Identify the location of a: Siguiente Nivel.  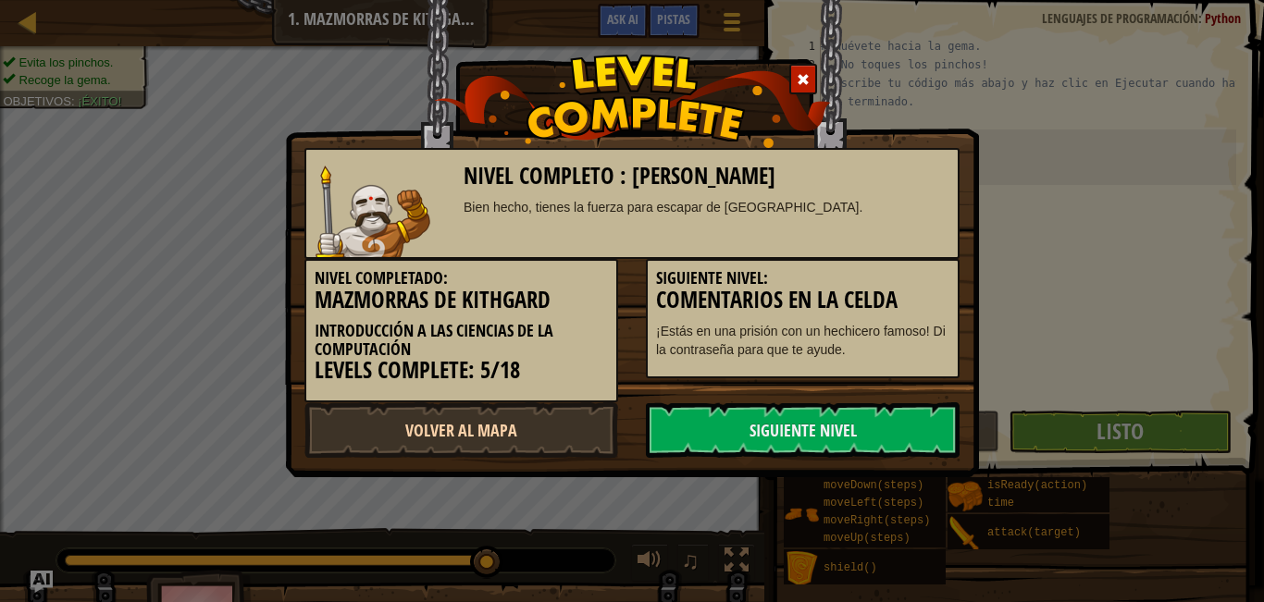
(802, 430).